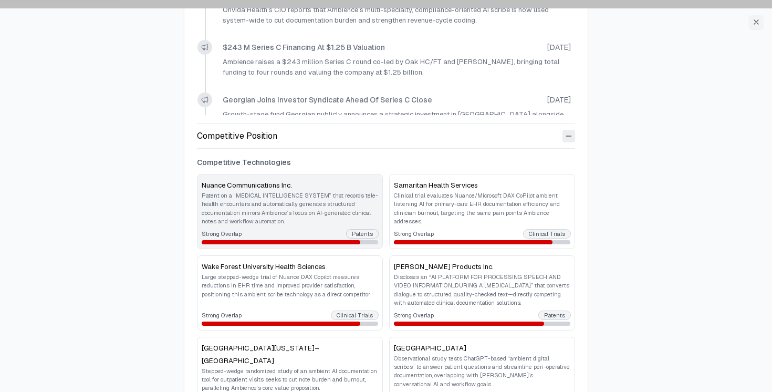  Describe the element at coordinates (482, 211) in the screenshot. I see `button: Samaritan Health ServicesClinical trial evaluates Nuance/Microsoft DAX CoPilot ambient listening ...` at that location.